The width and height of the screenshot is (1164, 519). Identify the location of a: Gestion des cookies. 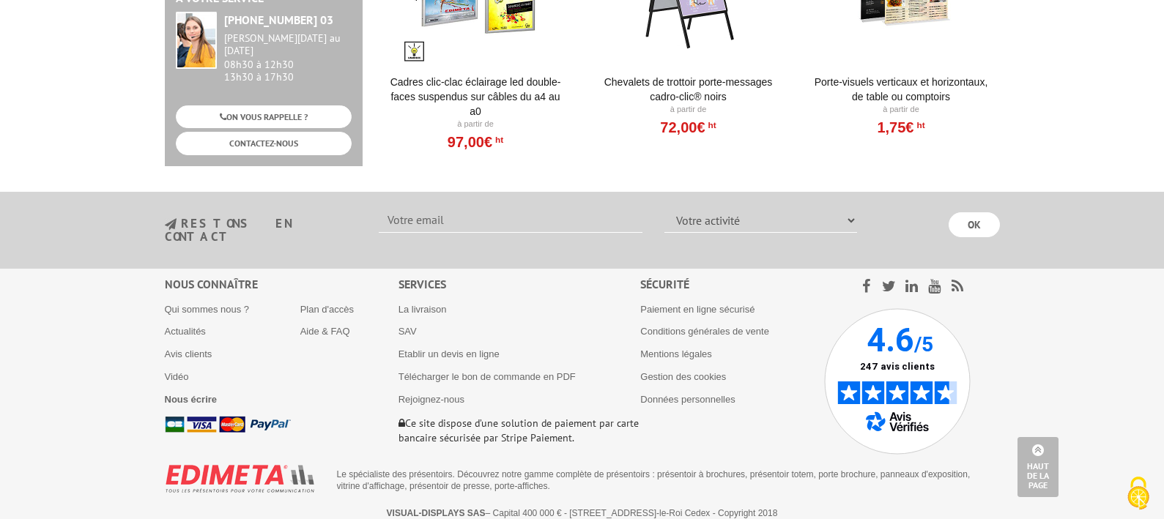
(683, 377).